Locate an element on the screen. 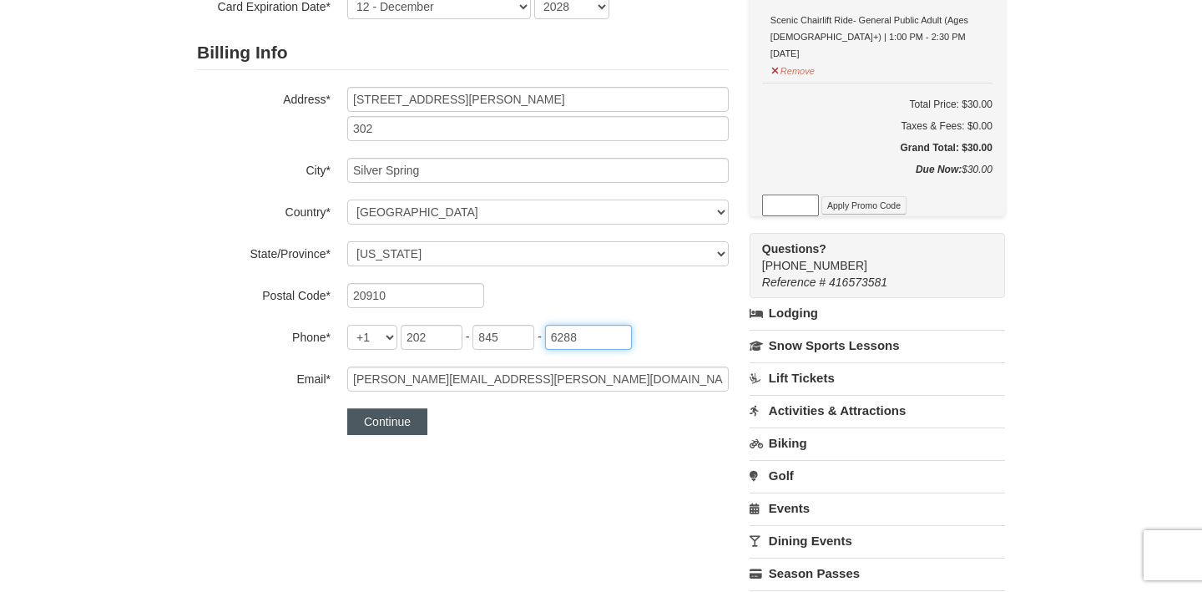  div: $30.00 is located at coordinates (877, 178).